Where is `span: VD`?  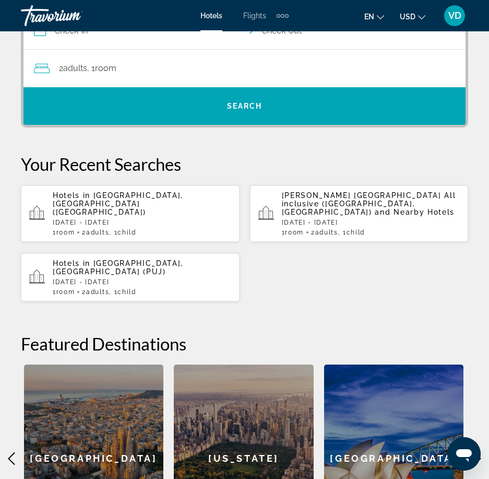 span: VD is located at coordinates (455, 16).